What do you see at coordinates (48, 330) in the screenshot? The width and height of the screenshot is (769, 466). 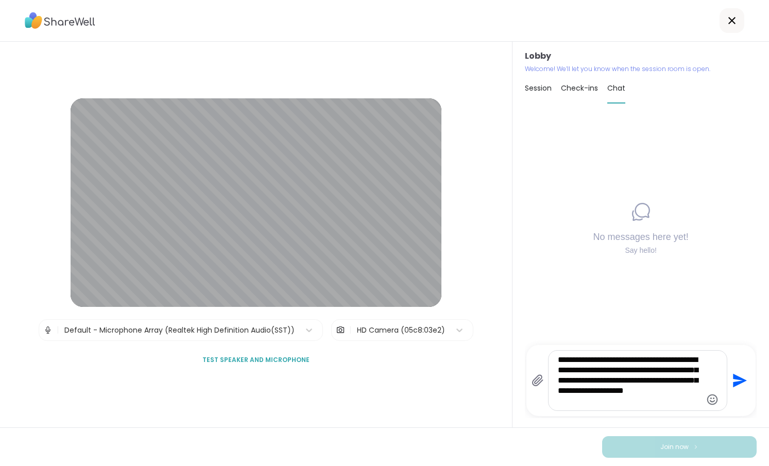 I see `img: Microphone` at bounding box center [48, 330].